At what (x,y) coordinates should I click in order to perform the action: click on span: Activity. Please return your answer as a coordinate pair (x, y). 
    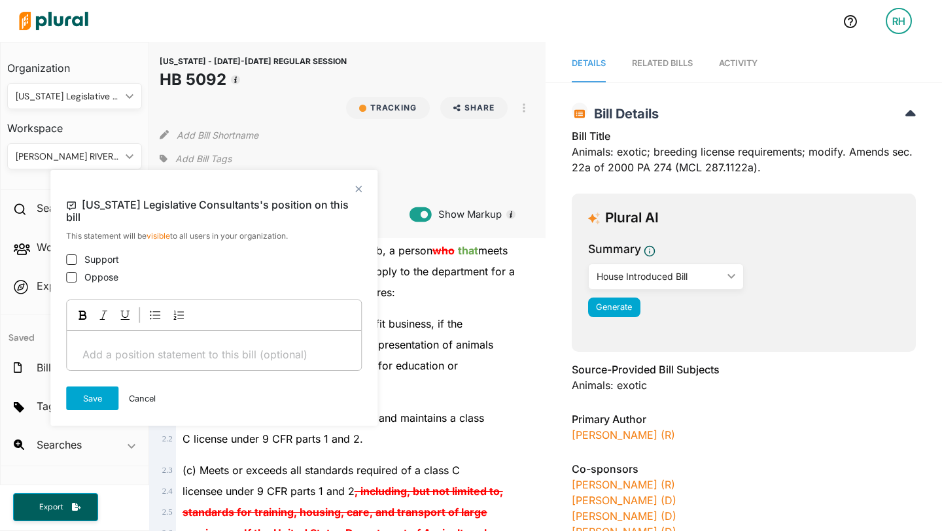
    Looking at the image, I should click on (738, 63).